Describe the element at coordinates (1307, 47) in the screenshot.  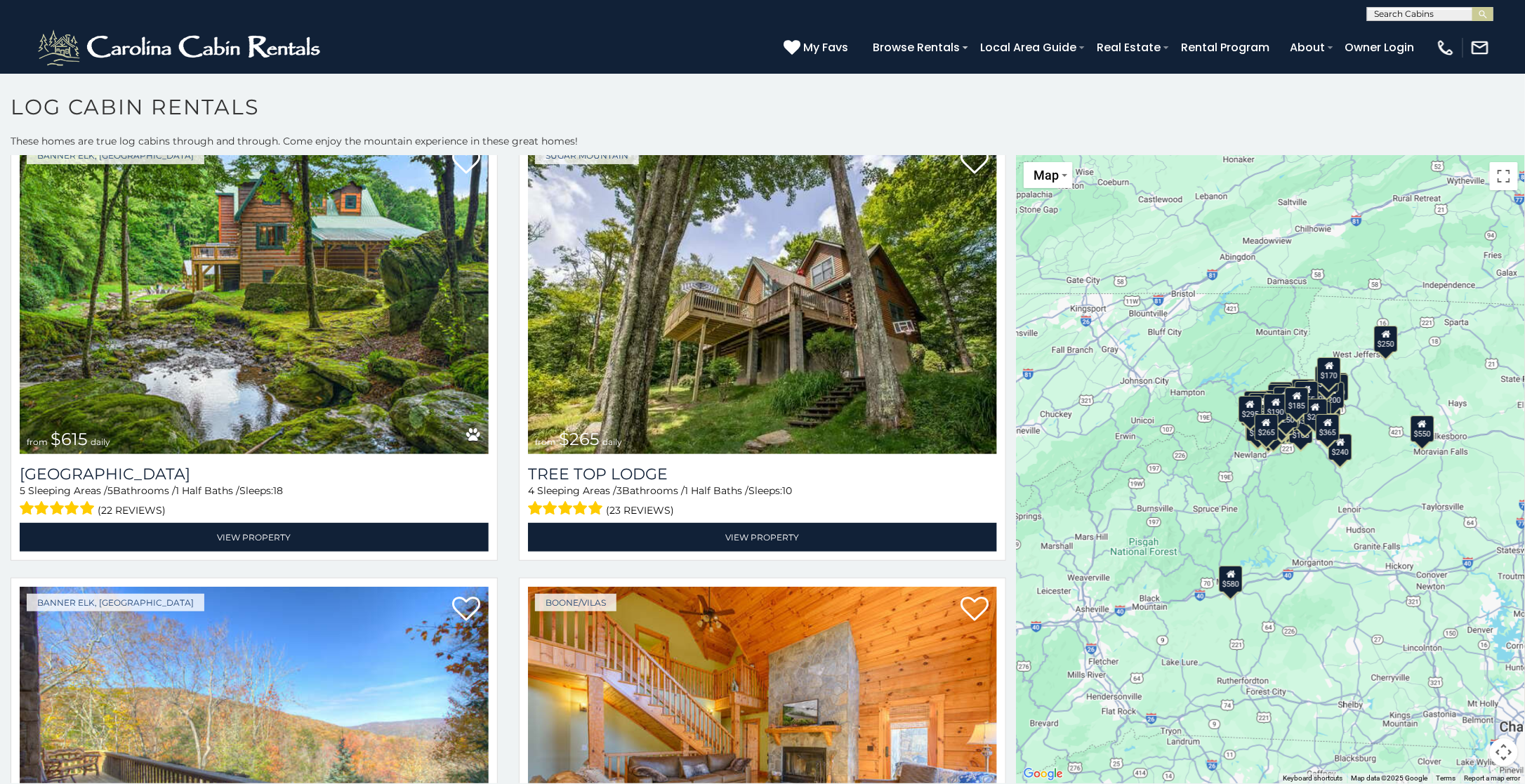
I see `a: About` at that location.